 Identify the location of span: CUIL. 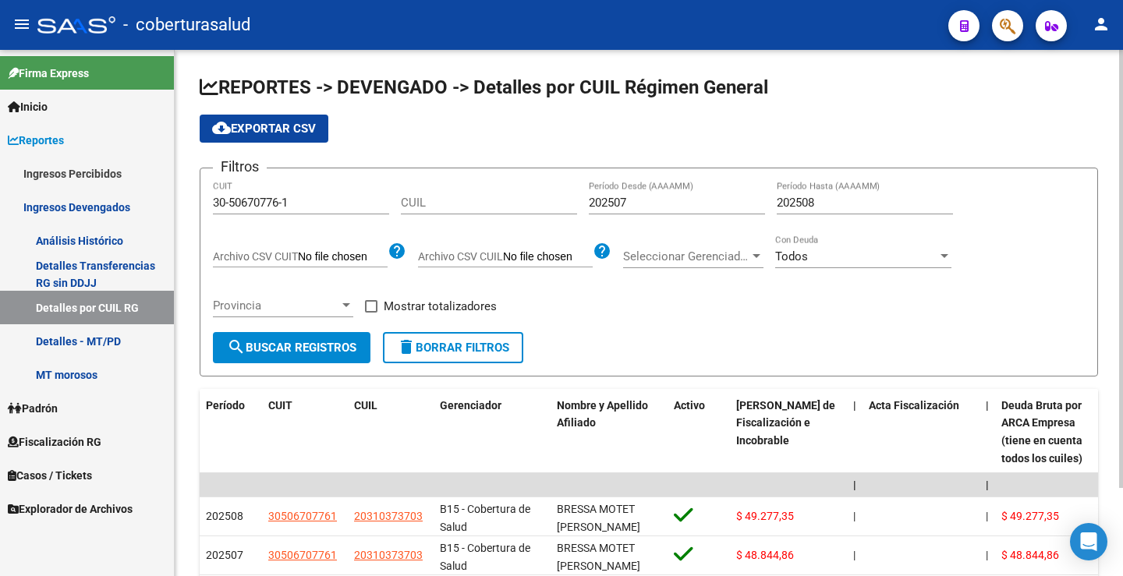
(366, 405).